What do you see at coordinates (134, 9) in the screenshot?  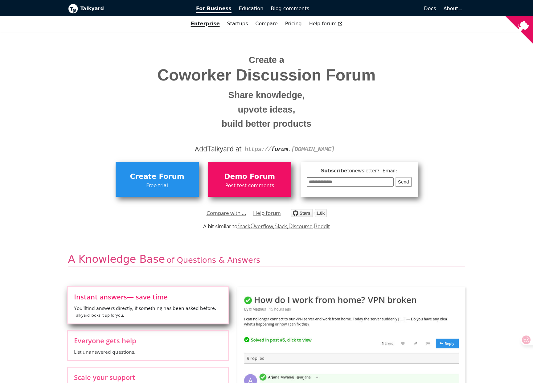 I see `b: Talkyard` at bounding box center [134, 9].